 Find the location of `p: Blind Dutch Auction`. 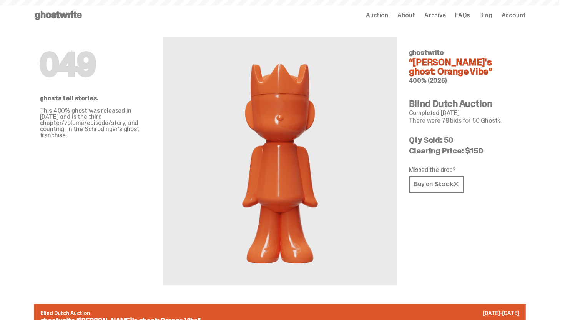

p: Blind Dutch Auction is located at coordinates (280, 313).